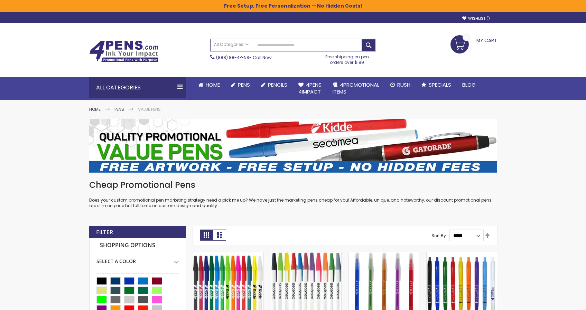 Image resolution: width=586 pixels, height=310 pixels. What do you see at coordinates (233, 57) in the screenshot?
I see `a: (888) 88-4PENS` at bounding box center [233, 57].